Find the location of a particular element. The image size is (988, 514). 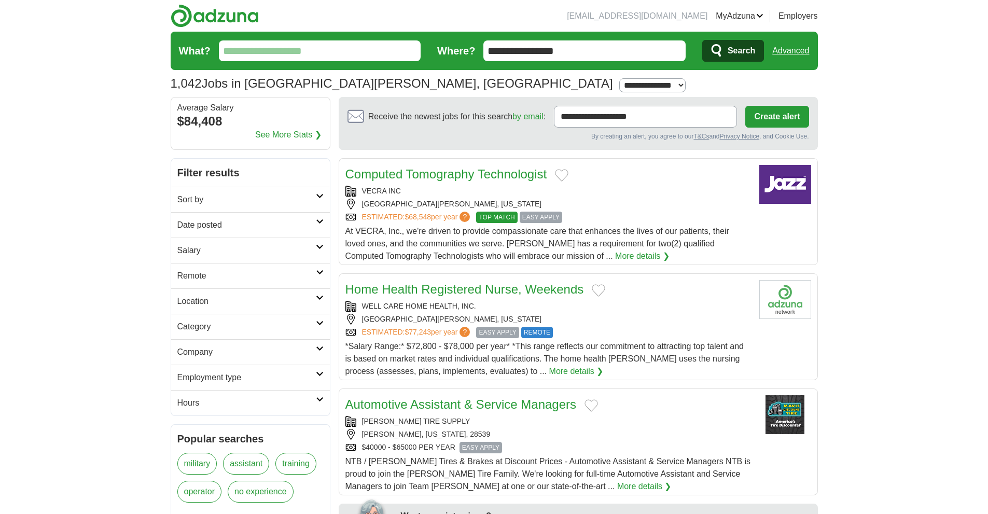

h2: Category is located at coordinates (246, 327).